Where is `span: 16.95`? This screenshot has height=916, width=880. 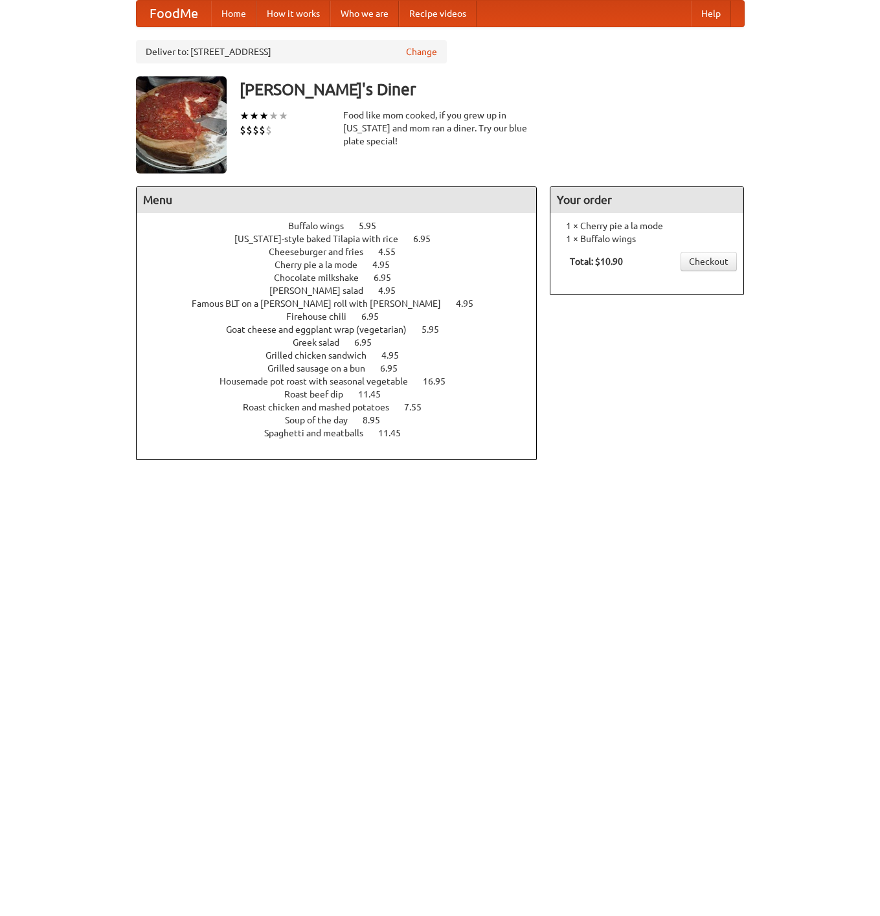 span: 16.95 is located at coordinates (440, 381).